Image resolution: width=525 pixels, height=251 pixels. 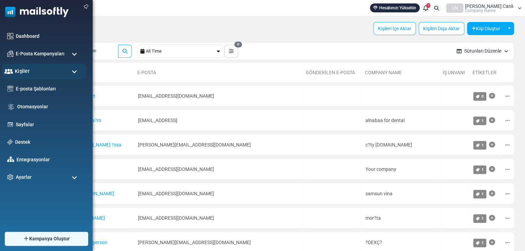 I want to click on a: 2, so click(x=426, y=8).